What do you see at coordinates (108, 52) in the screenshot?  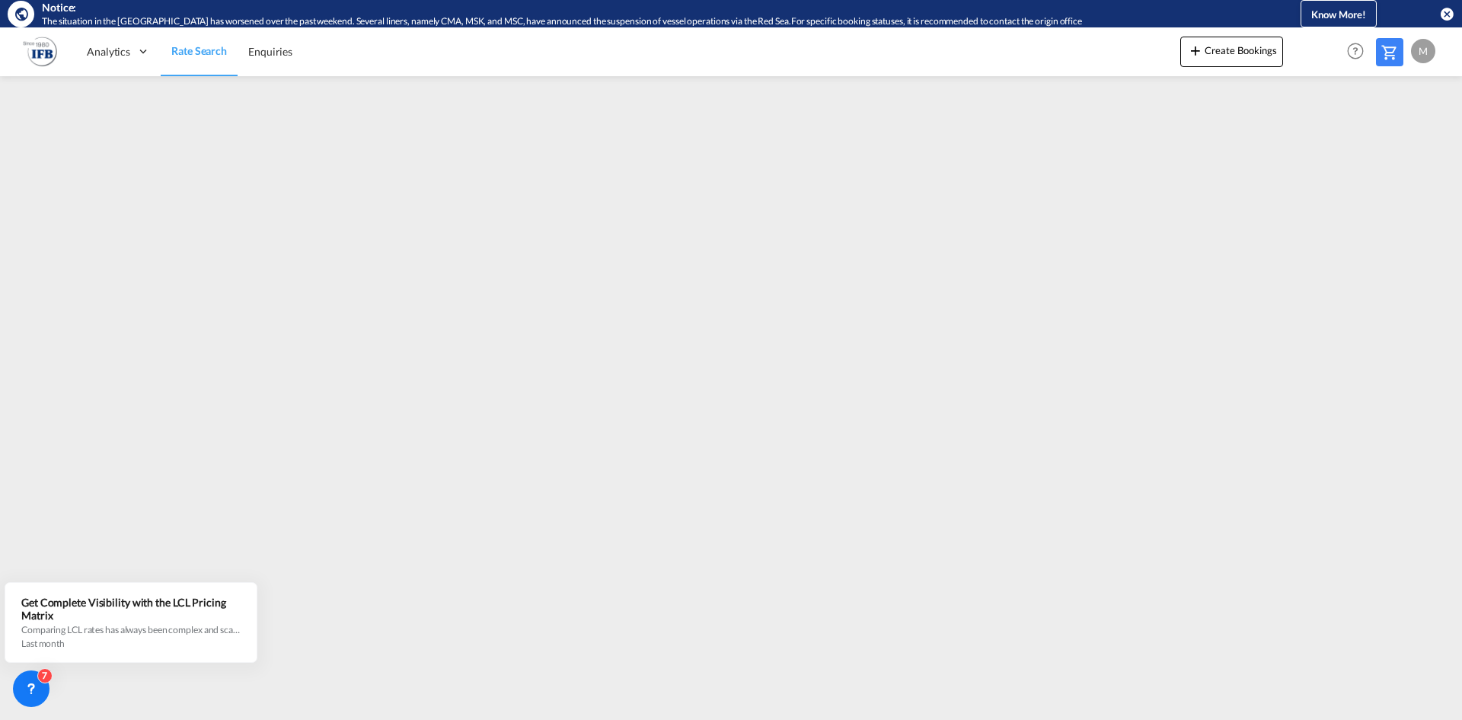 I see `span: Analytics` at bounding box center [108, 52].